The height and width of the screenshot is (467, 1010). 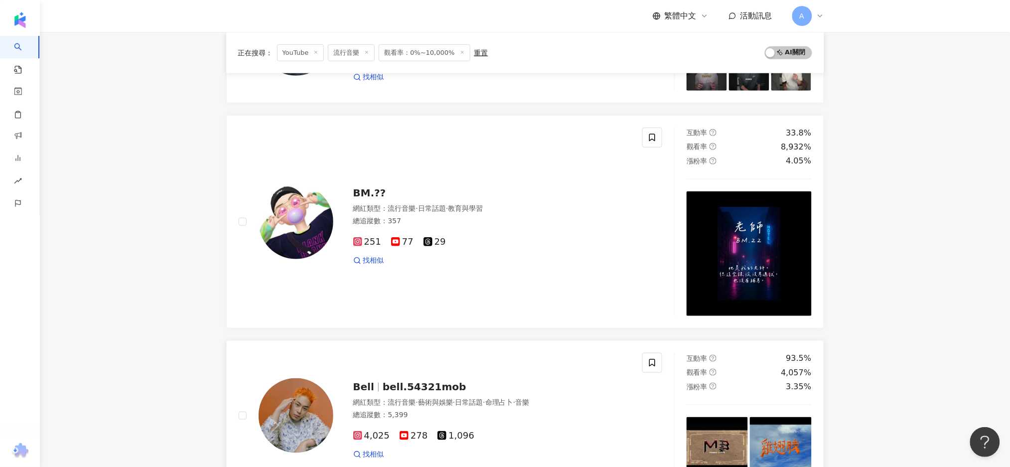 I want to click on span: rise, so click(x=18, y=182).